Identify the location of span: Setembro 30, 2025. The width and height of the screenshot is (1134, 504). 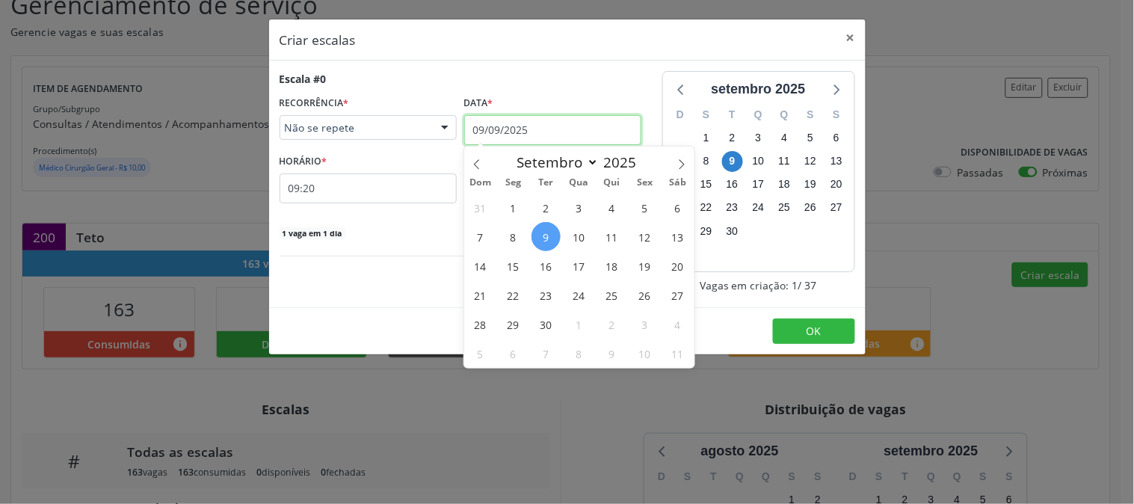
(546, 324).